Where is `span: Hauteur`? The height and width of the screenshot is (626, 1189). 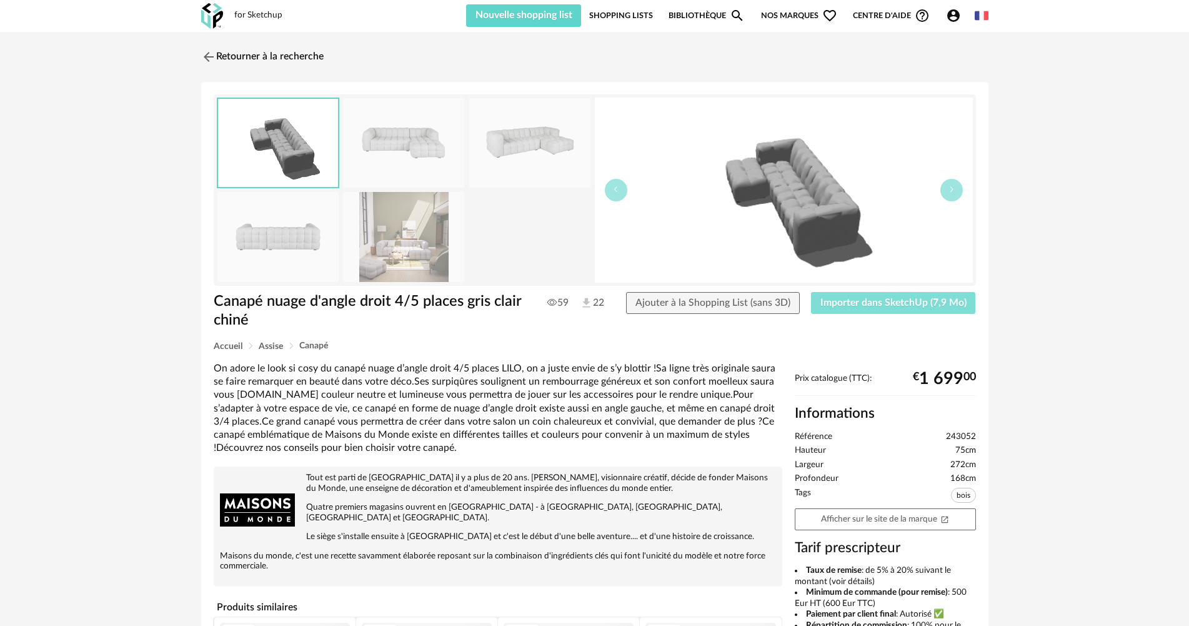
span: Hauteur is located at coordinates (811, 451).